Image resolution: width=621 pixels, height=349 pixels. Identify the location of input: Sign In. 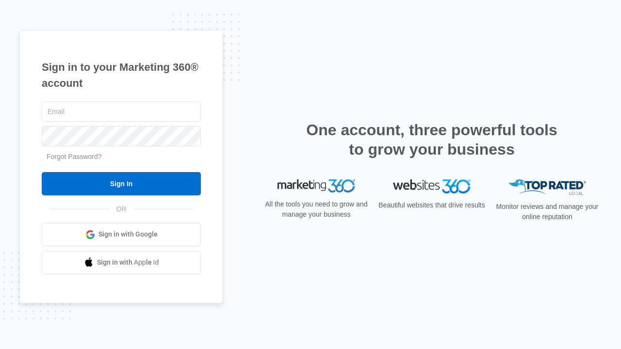
(121, 184).